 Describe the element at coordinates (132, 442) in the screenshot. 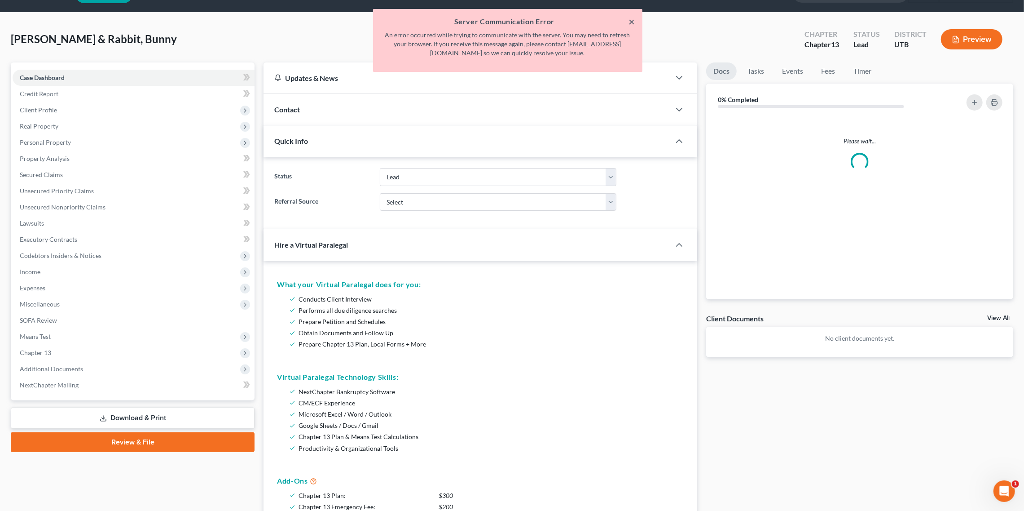

I see `a: Review & File` at that location.